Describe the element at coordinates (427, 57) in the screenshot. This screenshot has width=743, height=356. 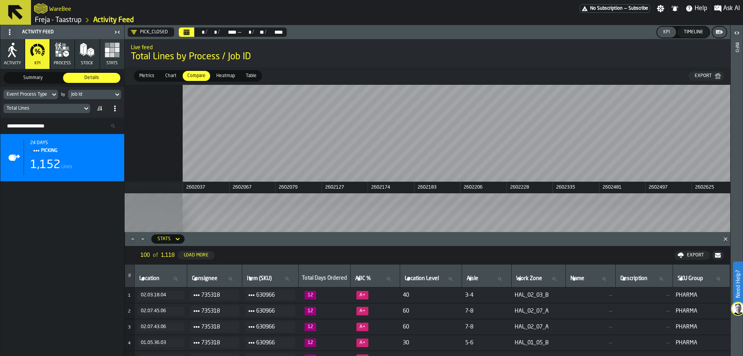
I see `span: Total Lines by Process / Job ID` at that location.